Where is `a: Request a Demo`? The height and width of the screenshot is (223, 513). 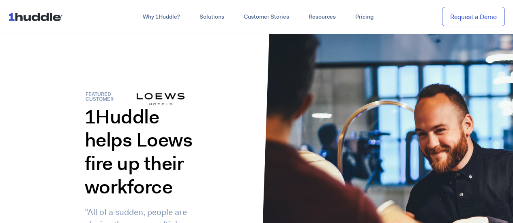
a: Request a Demo is located at coordinates (473, 17).